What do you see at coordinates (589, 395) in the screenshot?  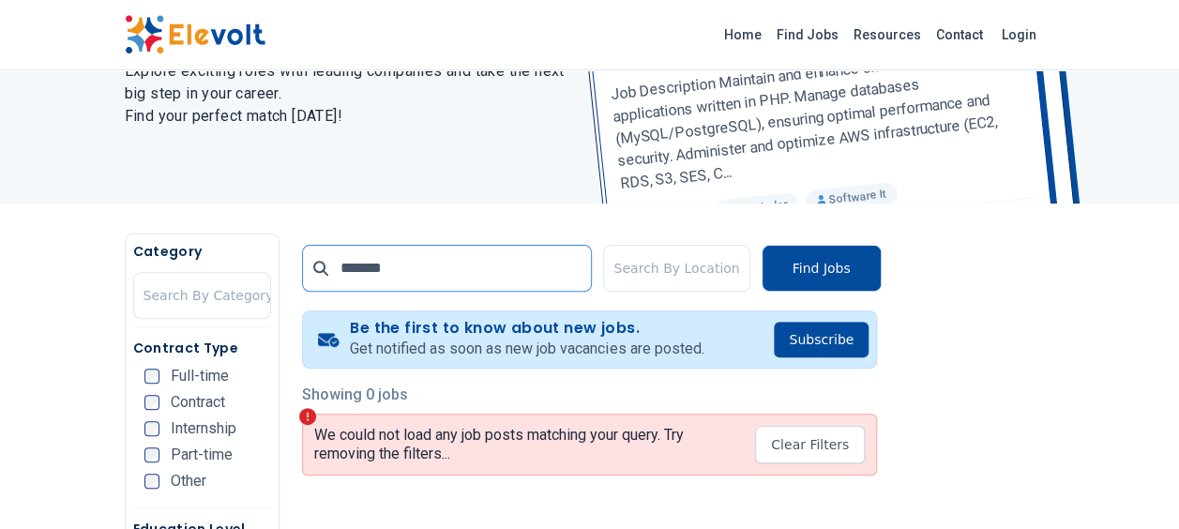 I see `p: Showing 0 jobs` at bounding box center [589, 395].